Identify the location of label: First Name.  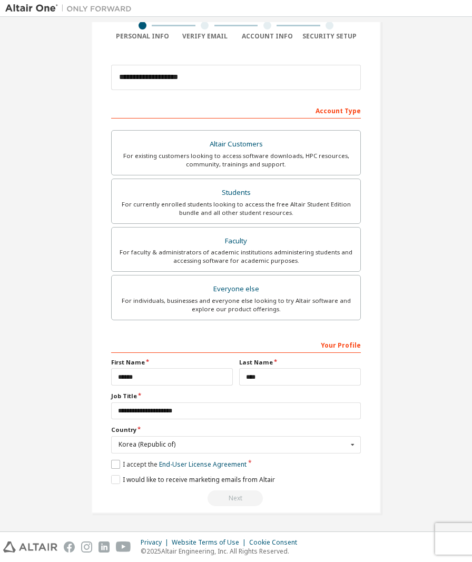
(172, 363).